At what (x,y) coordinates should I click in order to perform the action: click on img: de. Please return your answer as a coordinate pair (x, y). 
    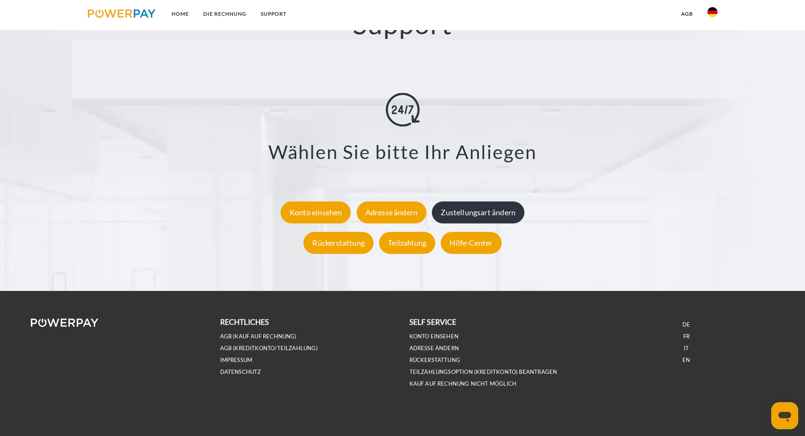
    Looking at the image, I should click on (712, 12).